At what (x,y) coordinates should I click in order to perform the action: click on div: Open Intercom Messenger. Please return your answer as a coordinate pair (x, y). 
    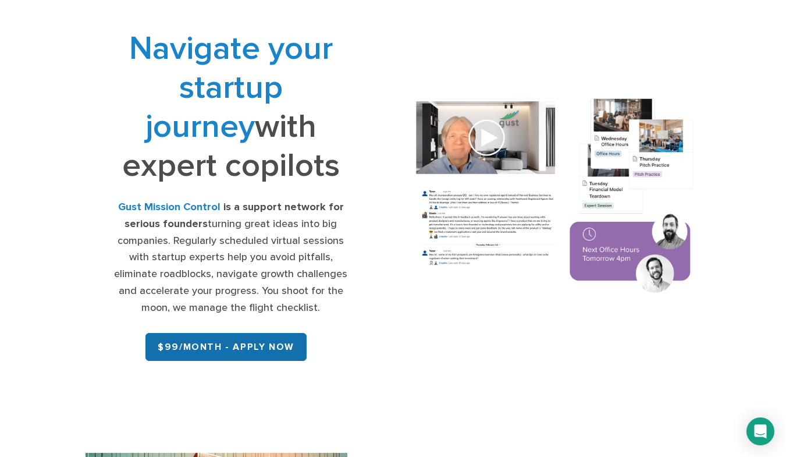
    Looking at the image, I should click on (761, 431).